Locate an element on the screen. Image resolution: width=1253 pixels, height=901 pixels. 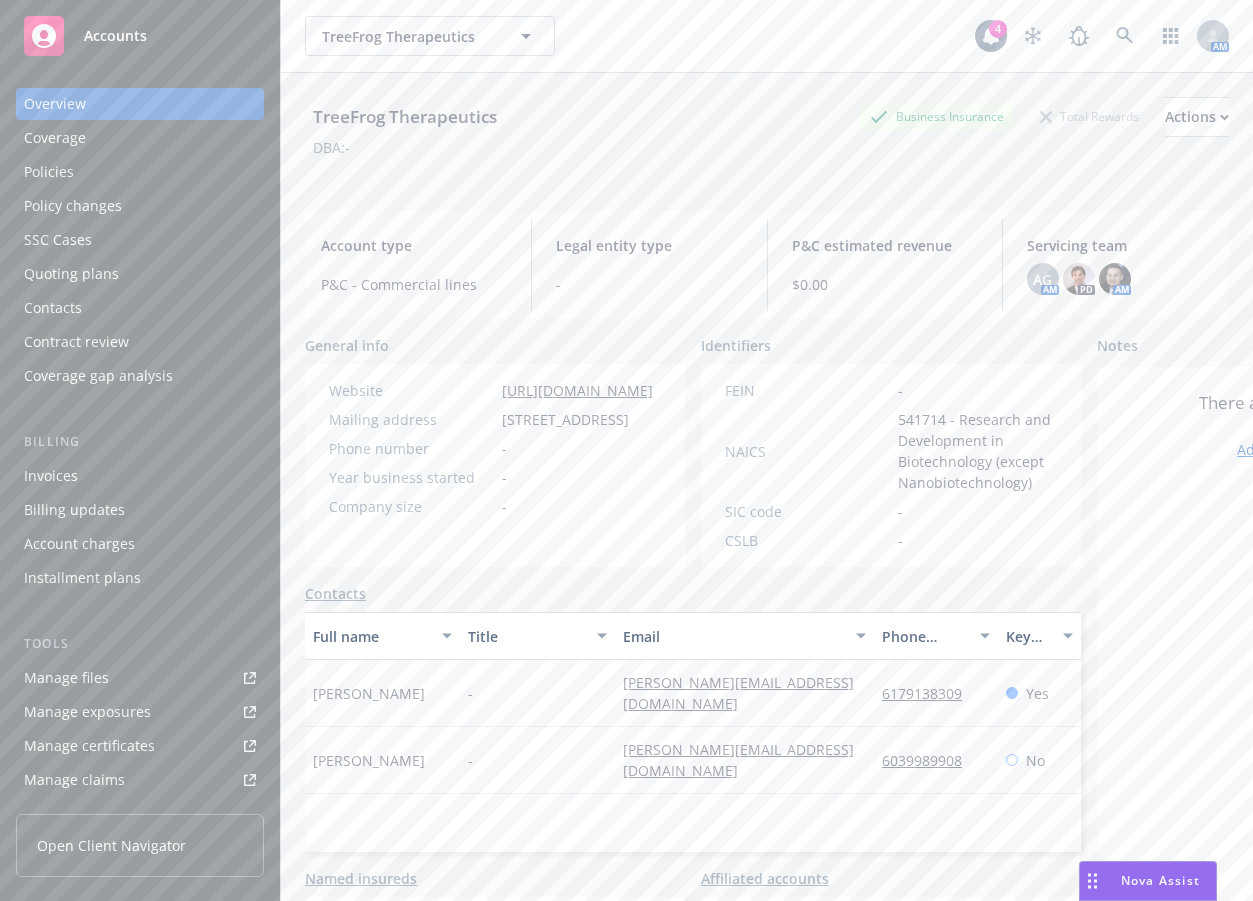
div: Title is located at coordinates (526, 636).